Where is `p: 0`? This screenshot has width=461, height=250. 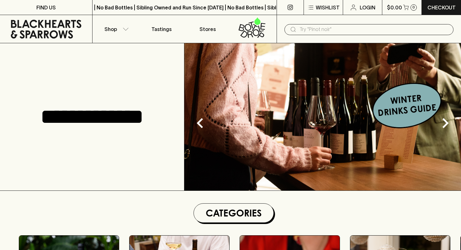
p: 0 is located at coordinates (413, 7).